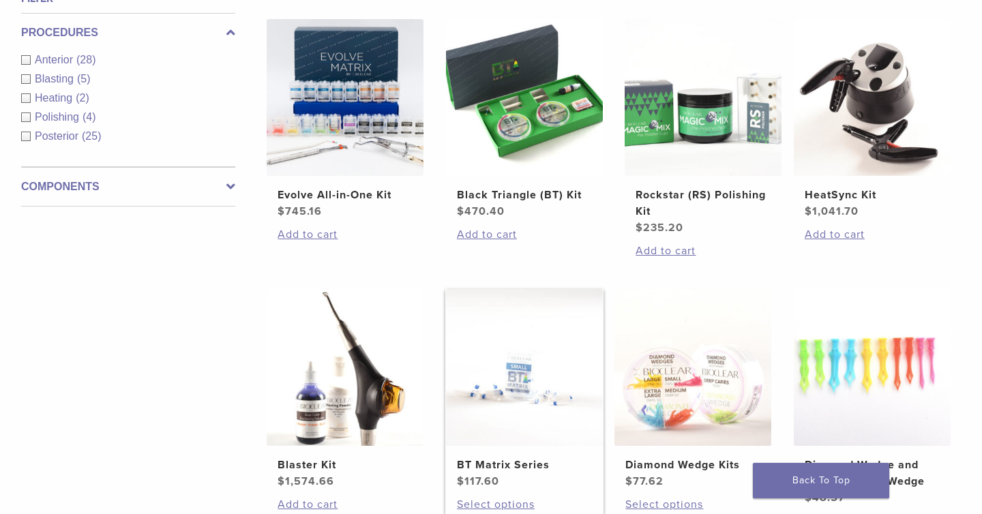  I want to click on label: Components, so click(128, 187).